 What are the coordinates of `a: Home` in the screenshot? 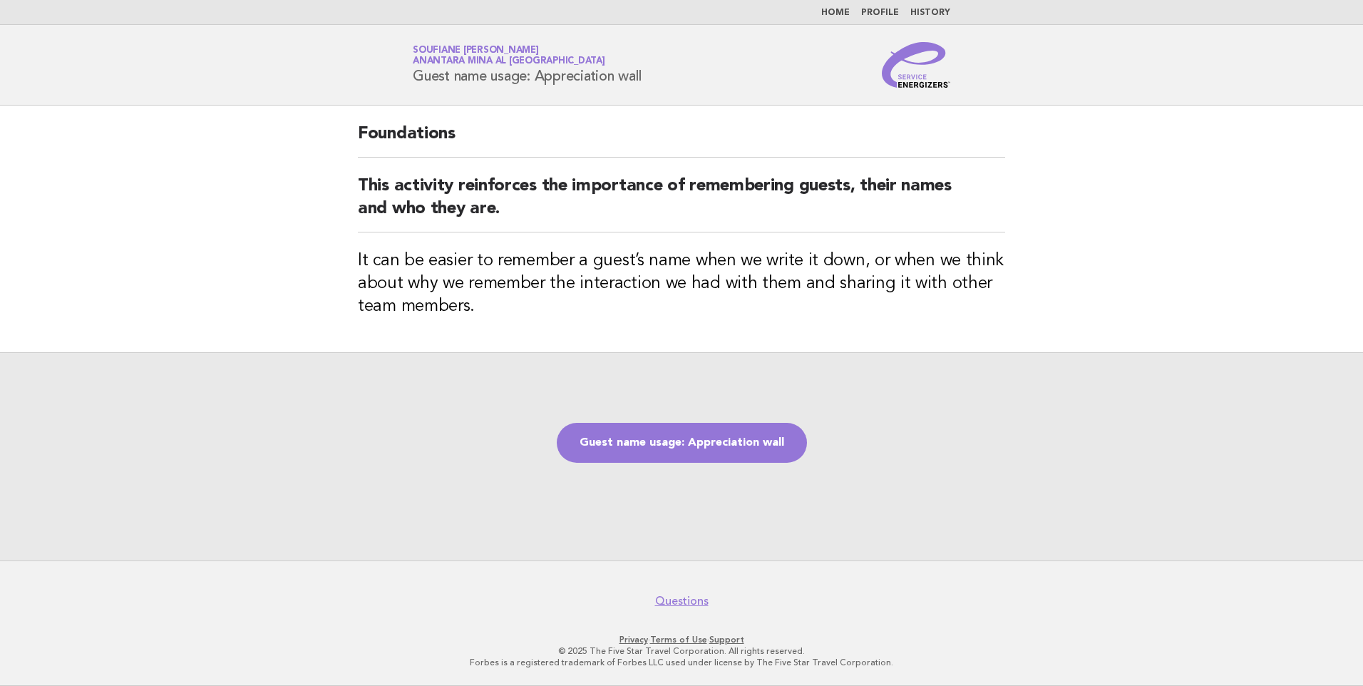 It's located at (836, 13).